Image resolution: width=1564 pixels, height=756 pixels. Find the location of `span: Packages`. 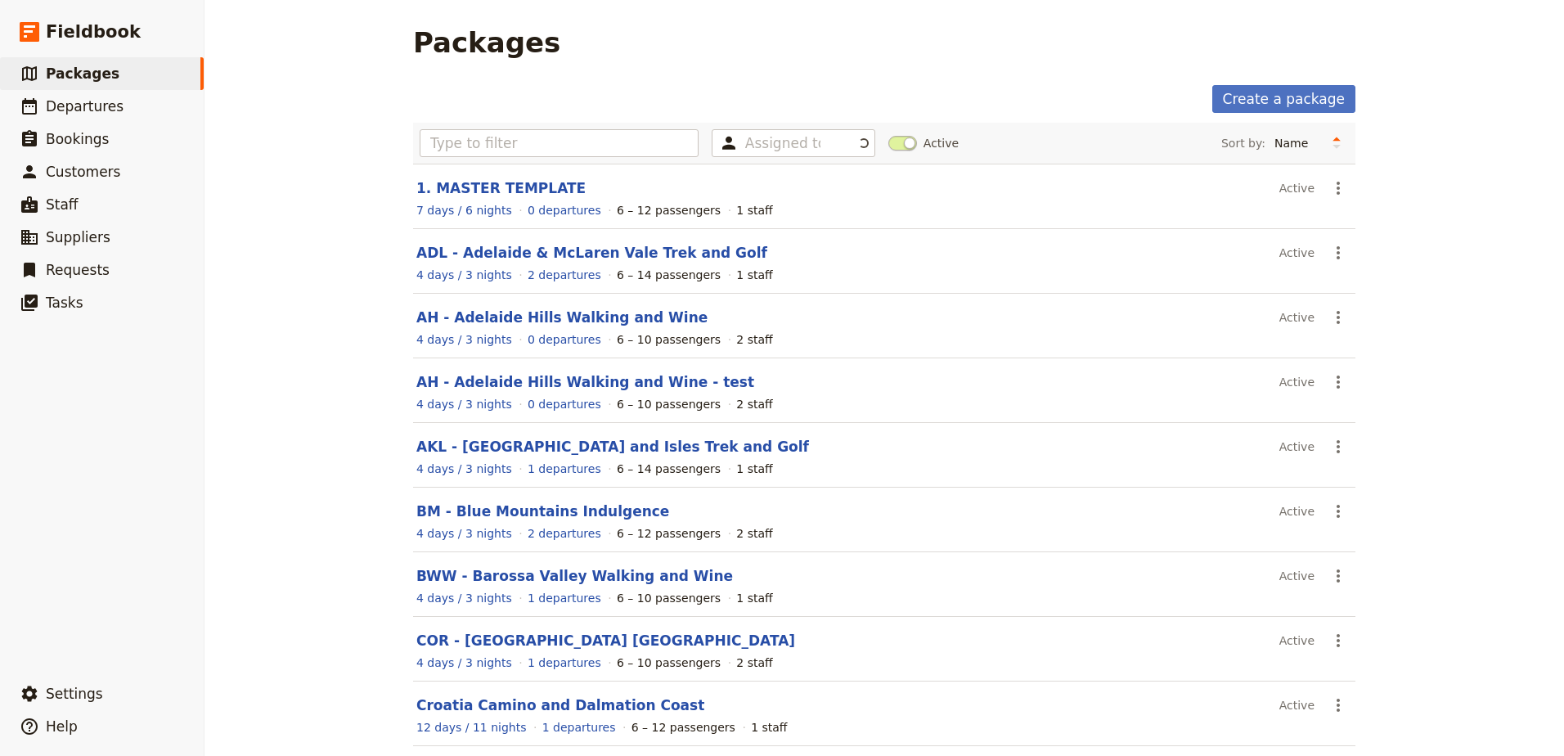

span: Packages is located at coordinates (83, 74).